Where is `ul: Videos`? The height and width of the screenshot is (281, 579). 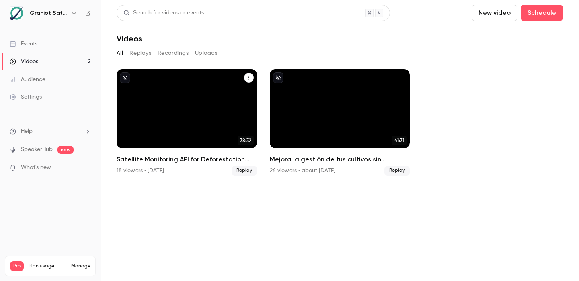
ul: Videos is located at coordinates (340, 122).